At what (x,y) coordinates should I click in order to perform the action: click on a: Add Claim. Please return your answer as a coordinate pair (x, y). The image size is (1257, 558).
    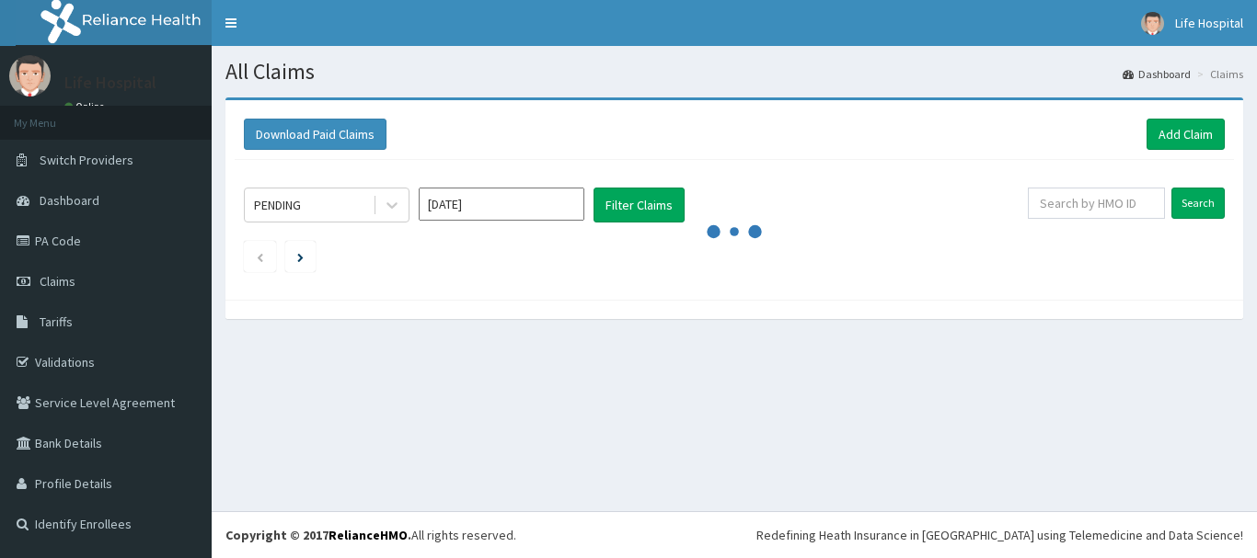
    Looking at the image, I should click on (1185, 134).